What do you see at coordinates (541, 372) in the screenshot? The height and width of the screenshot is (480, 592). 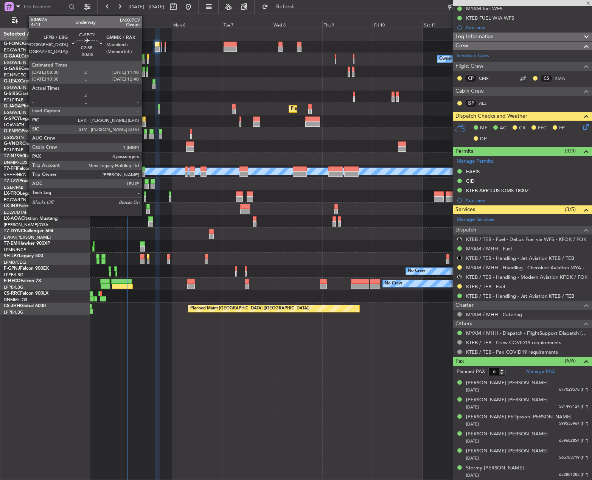 I see `a: Manage PAX` at bounding box center [541, 372].